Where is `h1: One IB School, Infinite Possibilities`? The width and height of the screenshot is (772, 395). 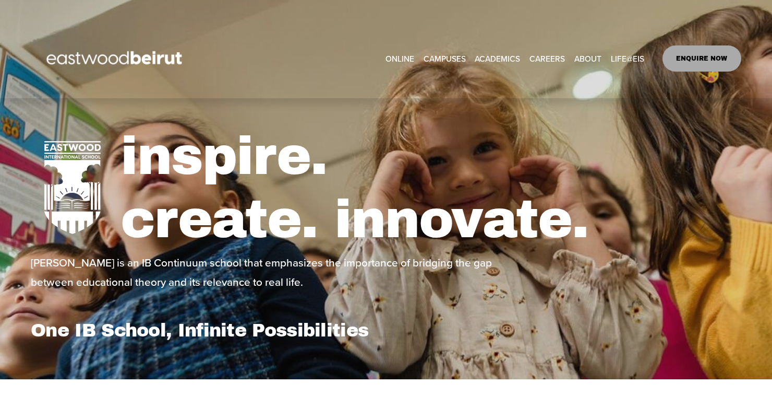 h1: One IB School, Infinite Possibilities is located at coordinates (207, 330).